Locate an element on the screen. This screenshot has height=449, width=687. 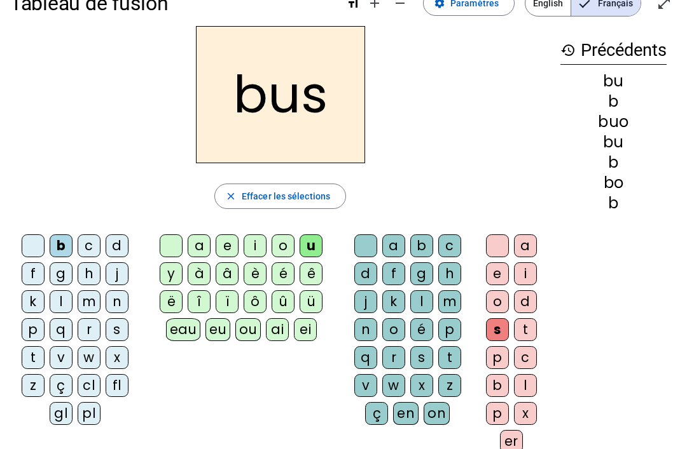
button: Effacer les sélections is located at coordinates (280, 196).